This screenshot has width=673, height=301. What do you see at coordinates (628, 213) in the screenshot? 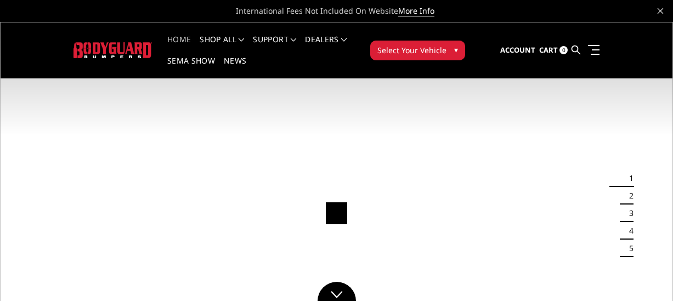
I see `button: 3 of 5` at bounding box center [628, 213].